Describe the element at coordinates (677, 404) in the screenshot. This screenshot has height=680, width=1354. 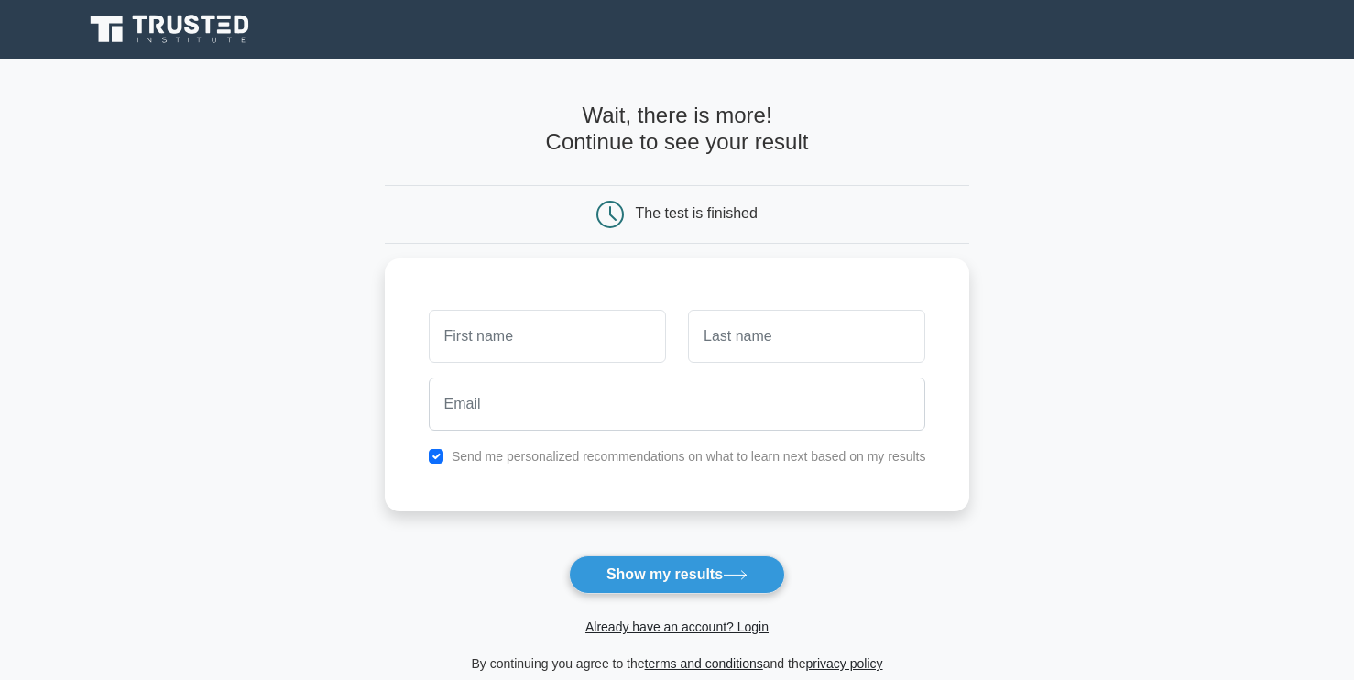
I see `input: Email` at that location.